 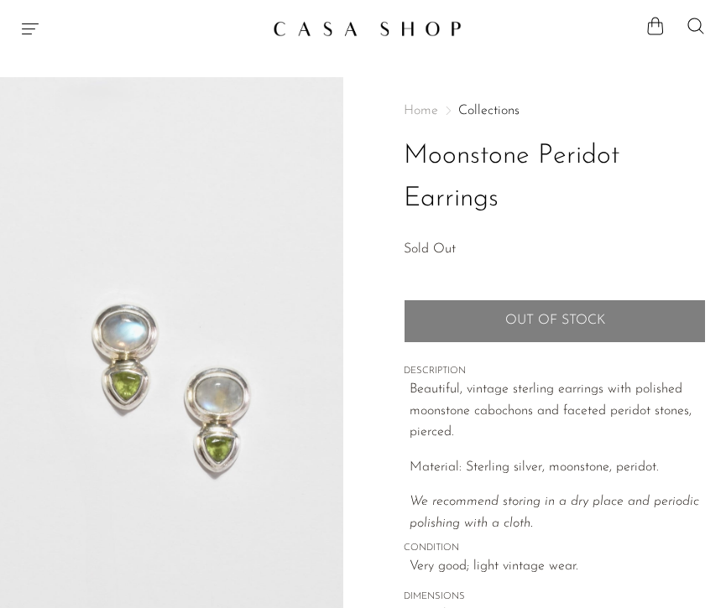 What do you see at coordinates (30, 29) in the screenshot?
I see `button: Menu` at bounding box center [30, 29].